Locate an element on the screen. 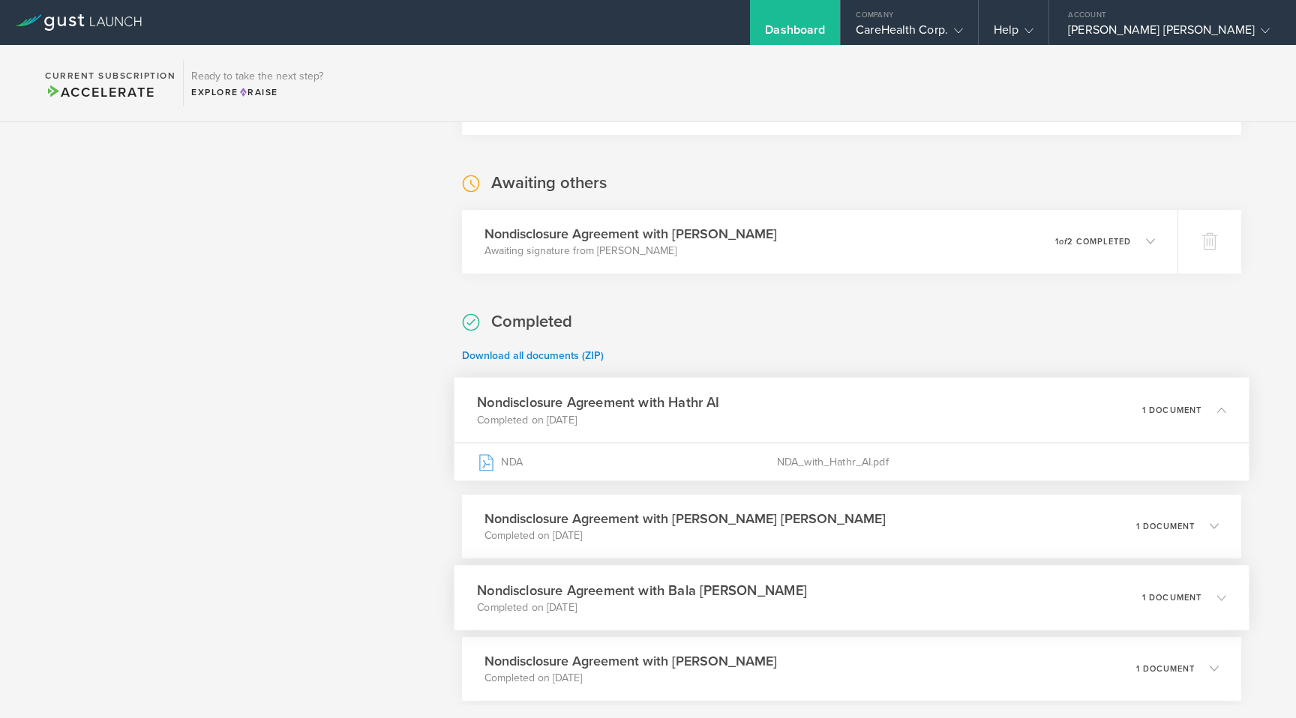  div: Chat Widget is located at coordinates (1258, 682).